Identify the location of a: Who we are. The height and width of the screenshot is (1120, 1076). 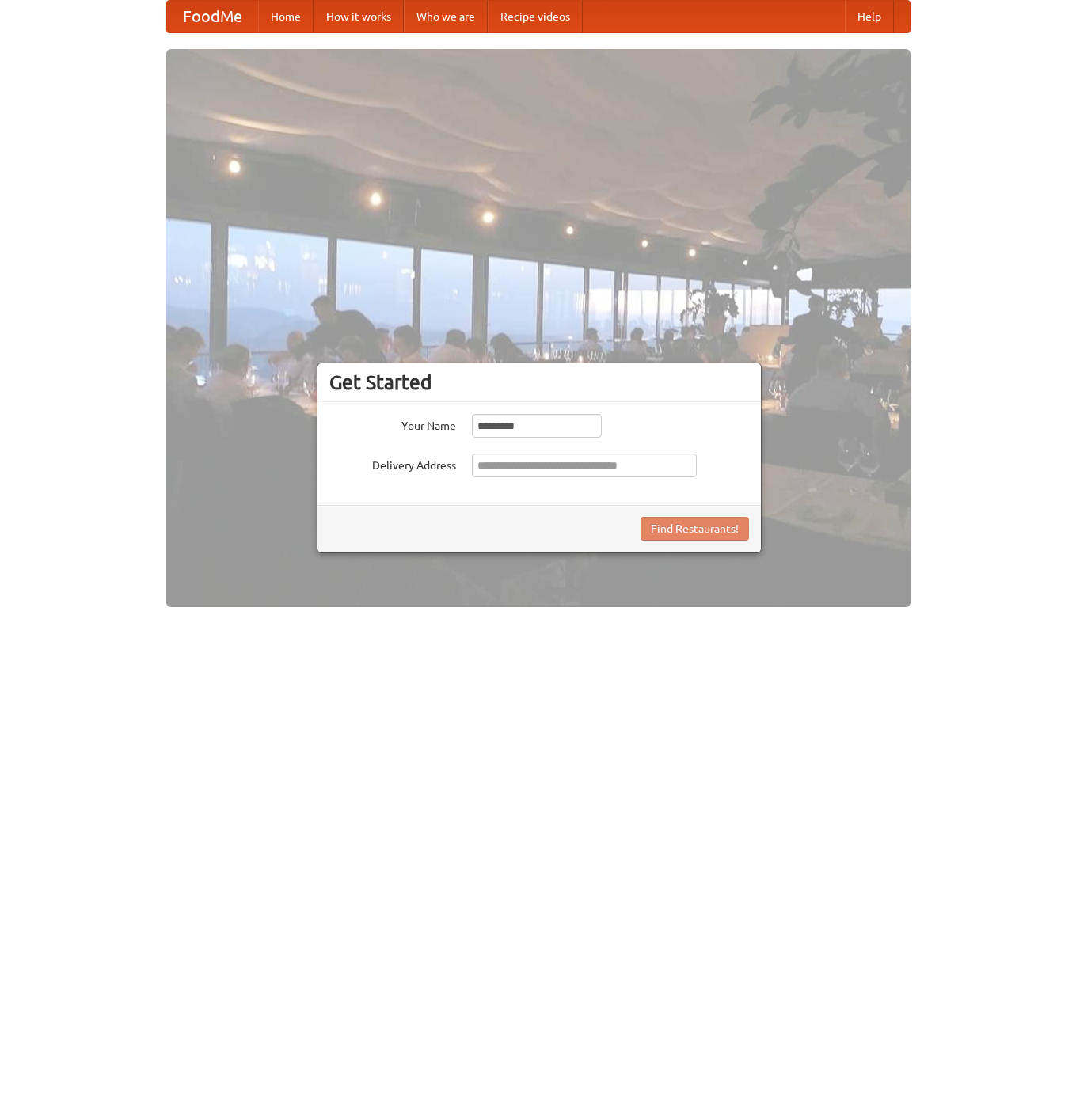
(446, 17).